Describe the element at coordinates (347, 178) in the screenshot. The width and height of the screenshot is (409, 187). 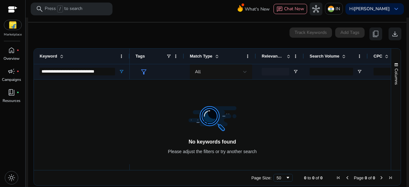
I see `div: Previous Page` at that location.